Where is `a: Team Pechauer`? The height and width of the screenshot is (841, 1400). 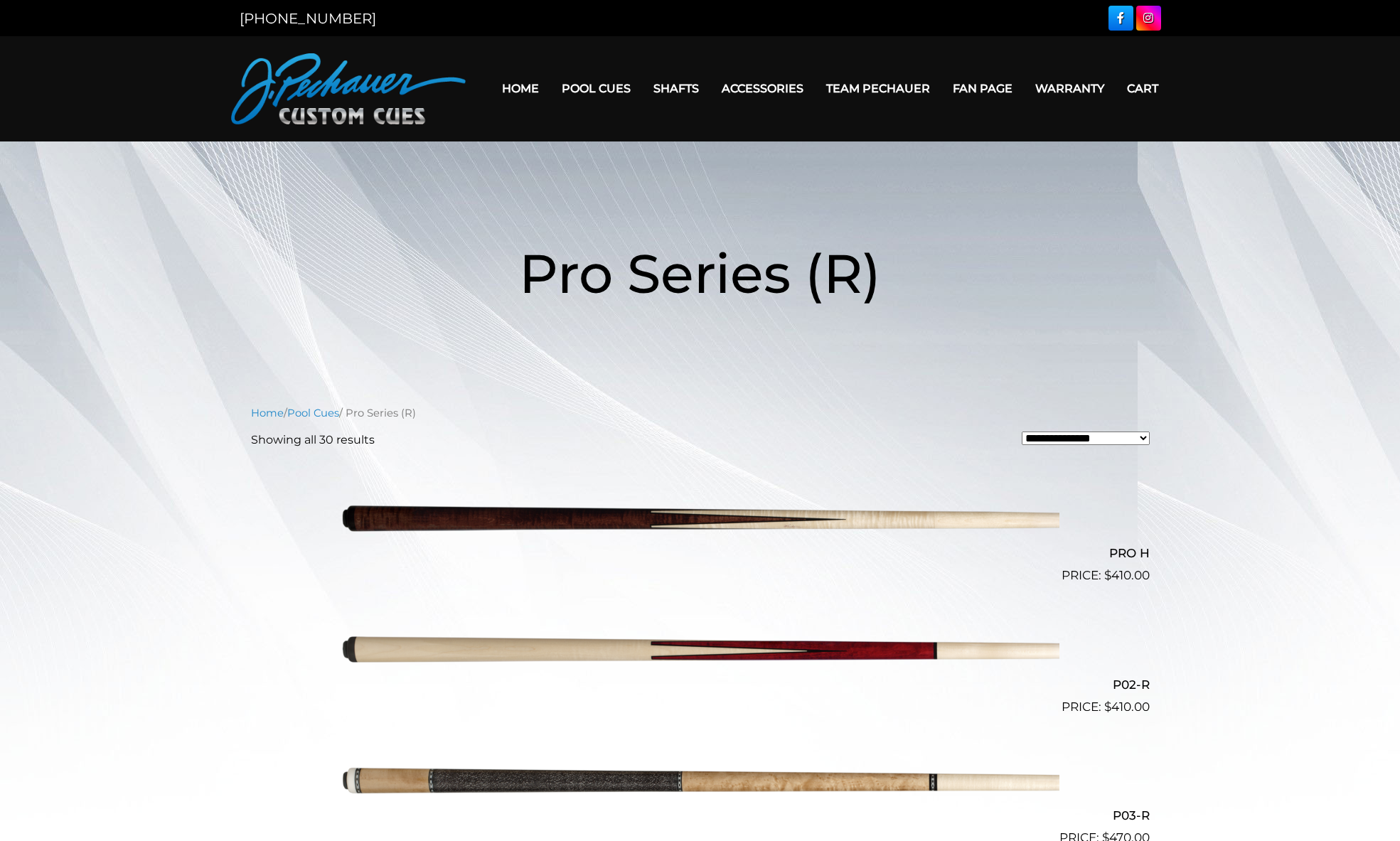
a: Team Pechauer is located at coordinates (877, 88).